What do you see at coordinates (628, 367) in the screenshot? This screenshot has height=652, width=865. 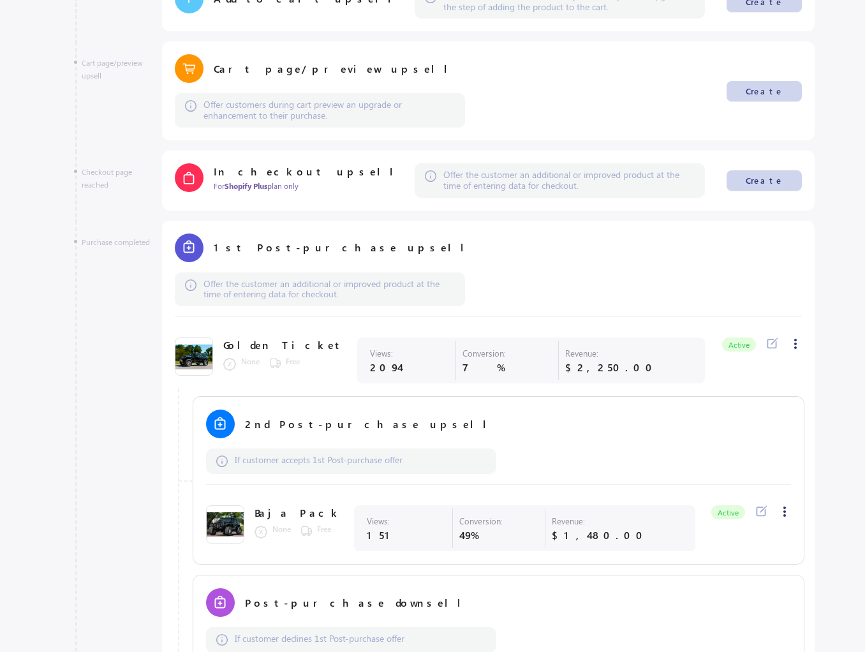 I see `span: $2,250.00` at bounding box center [628, 367].